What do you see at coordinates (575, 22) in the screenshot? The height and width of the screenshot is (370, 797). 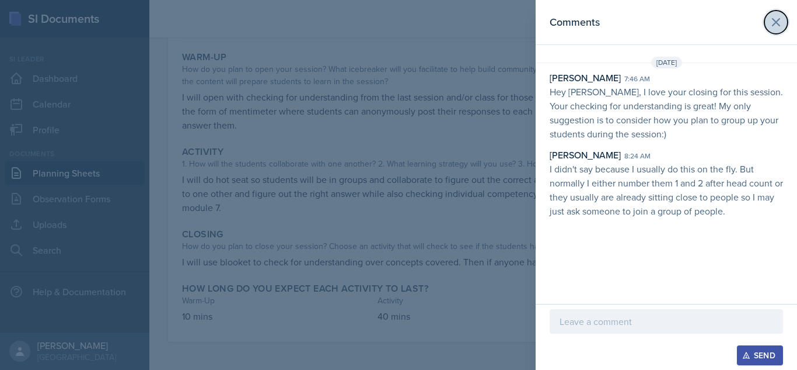 I see `h2: Comments` at bounding box center [575, 22].